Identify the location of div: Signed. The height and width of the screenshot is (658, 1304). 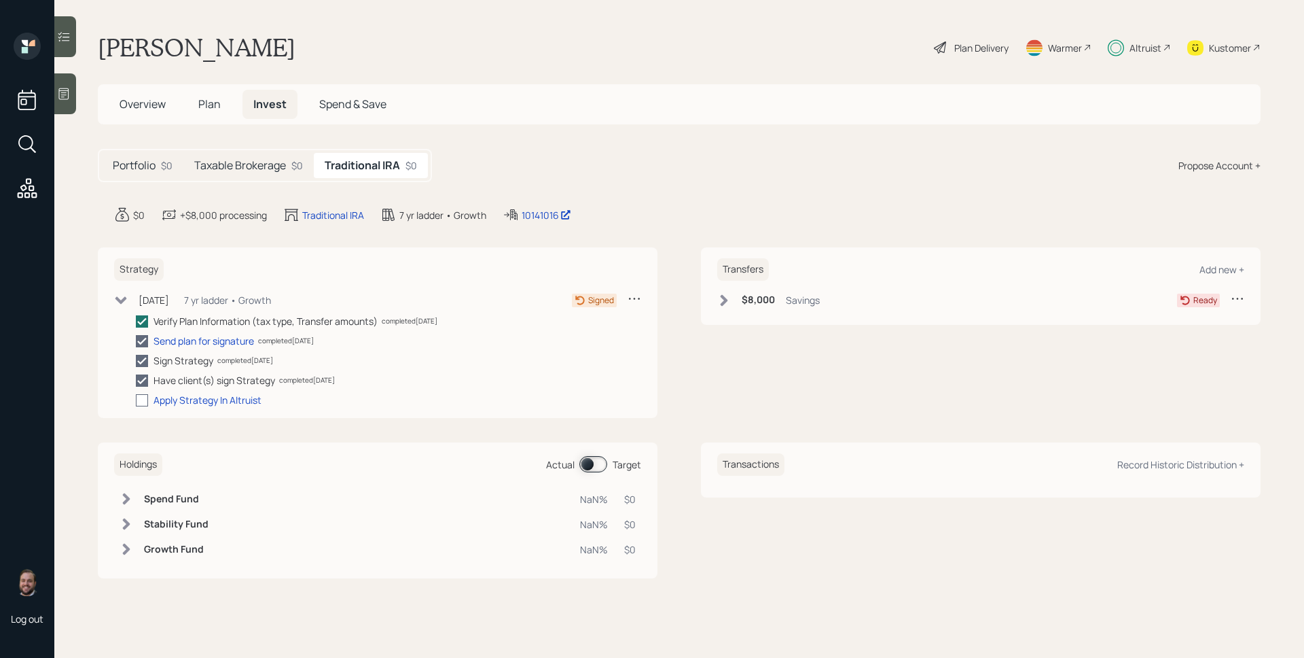
(601, 300).